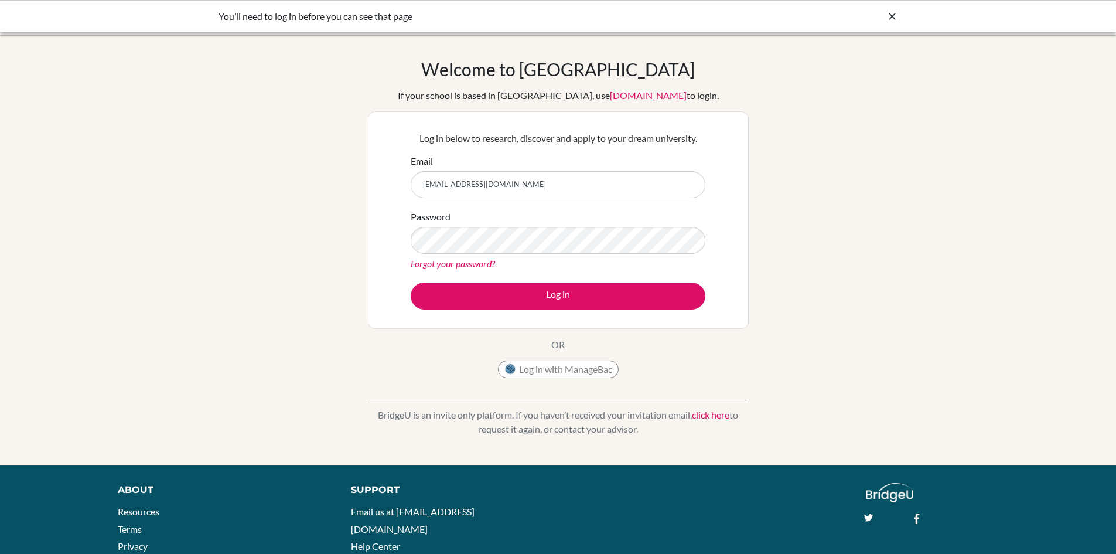 The width and height of the screenshot is (1116, 554). What do you see at coordinates (558, 296) in the screenshot?
I see `button: Log in` at bounding box center [558, 296].